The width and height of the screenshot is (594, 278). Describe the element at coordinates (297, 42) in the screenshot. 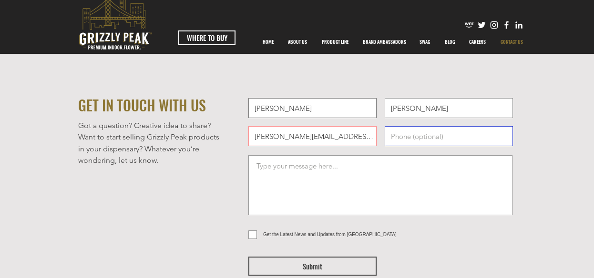

I see `a: ABOUT US` at that location.